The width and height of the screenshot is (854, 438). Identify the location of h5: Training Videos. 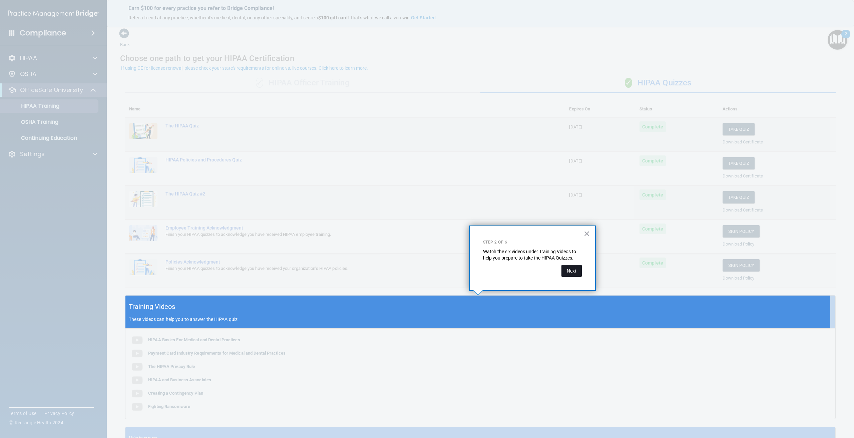
(152, 307).